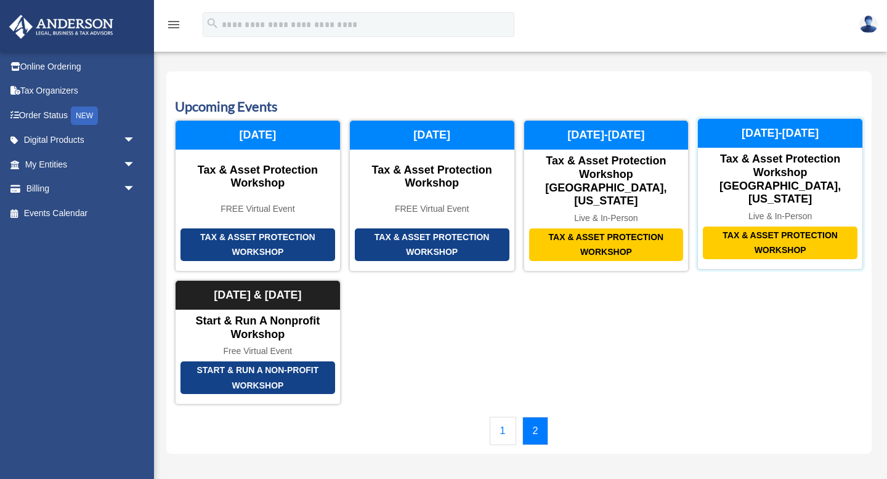 The image size is (887, 479). I want to click on a: Order StatusNEW, so click(81, 115).